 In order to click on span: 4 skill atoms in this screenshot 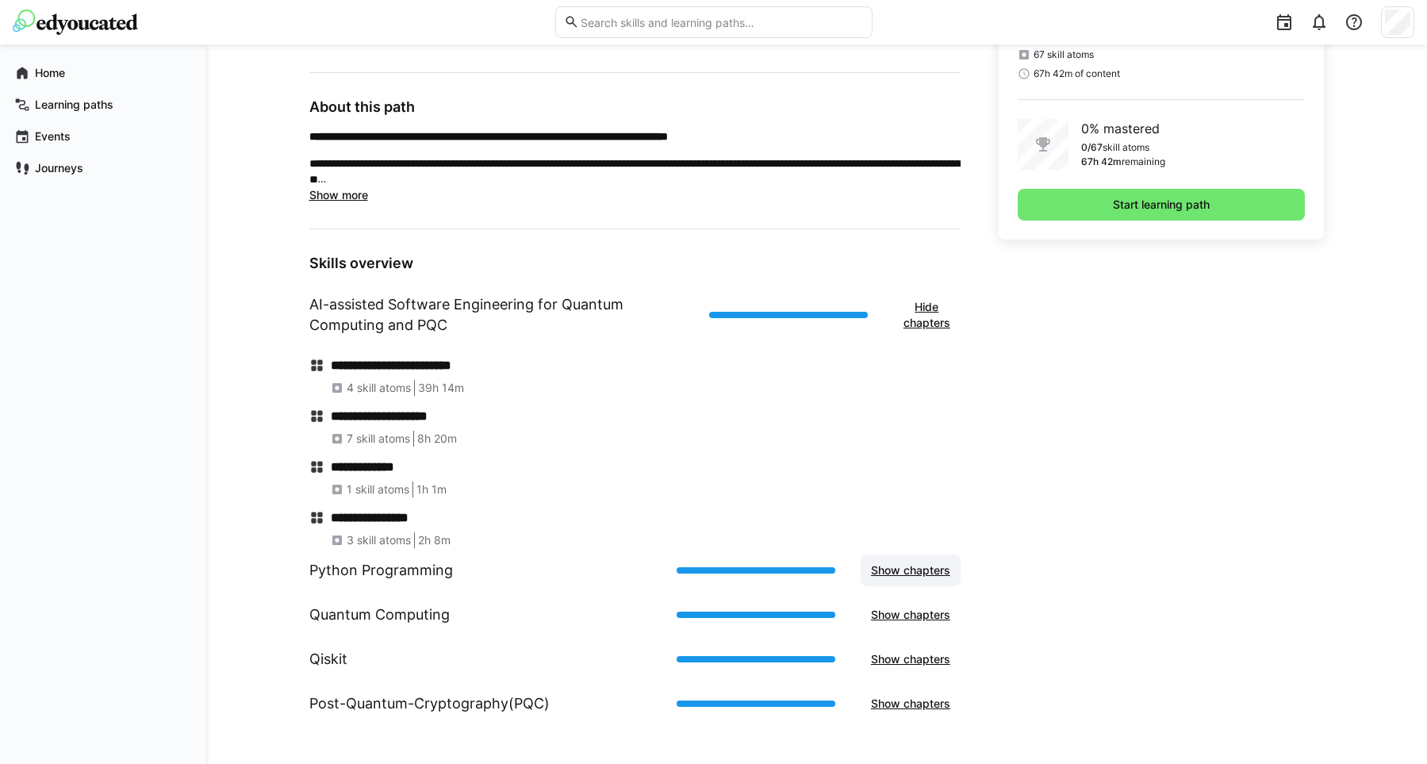, I will do `click(378, 388)`.